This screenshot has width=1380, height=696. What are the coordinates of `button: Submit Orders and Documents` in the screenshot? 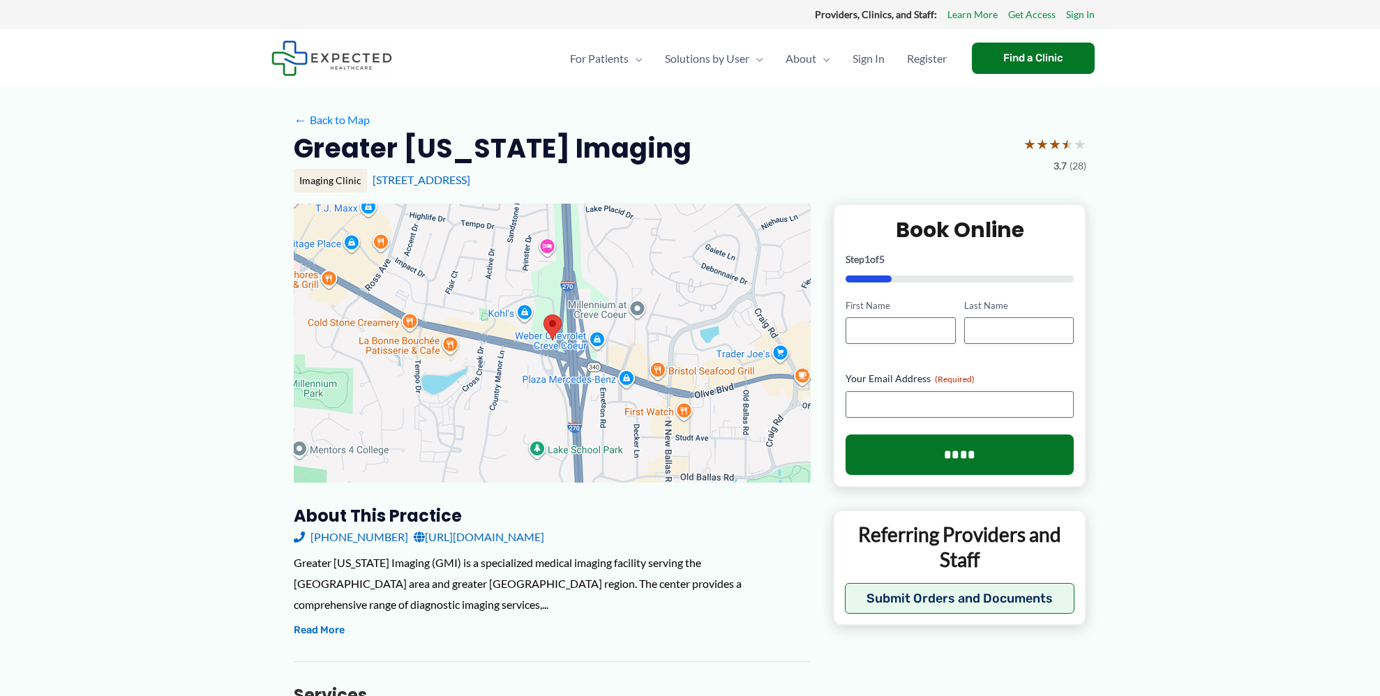 It's located at (959, 598).